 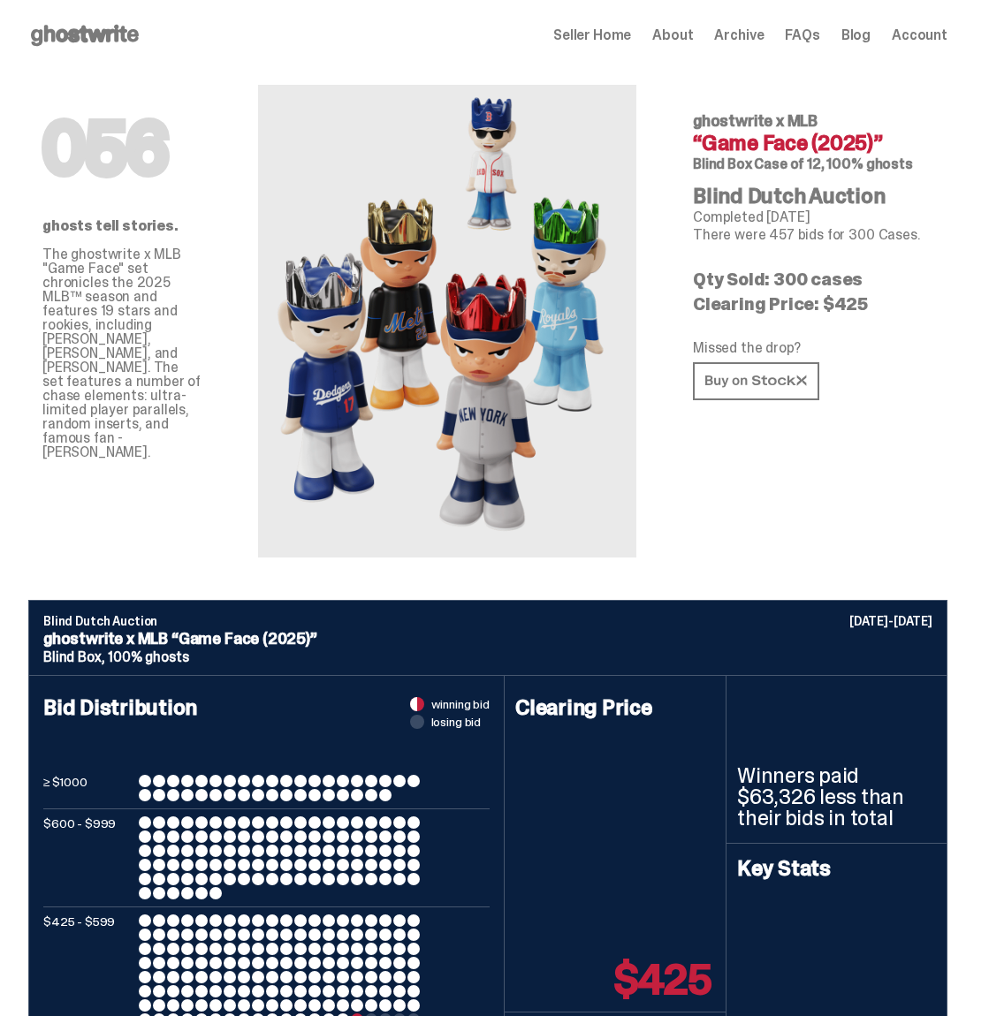 What do you see at coordinates (813, 348) in the screenshot?
I see `p: Missed the drop?` at bounding box center [813, 348].